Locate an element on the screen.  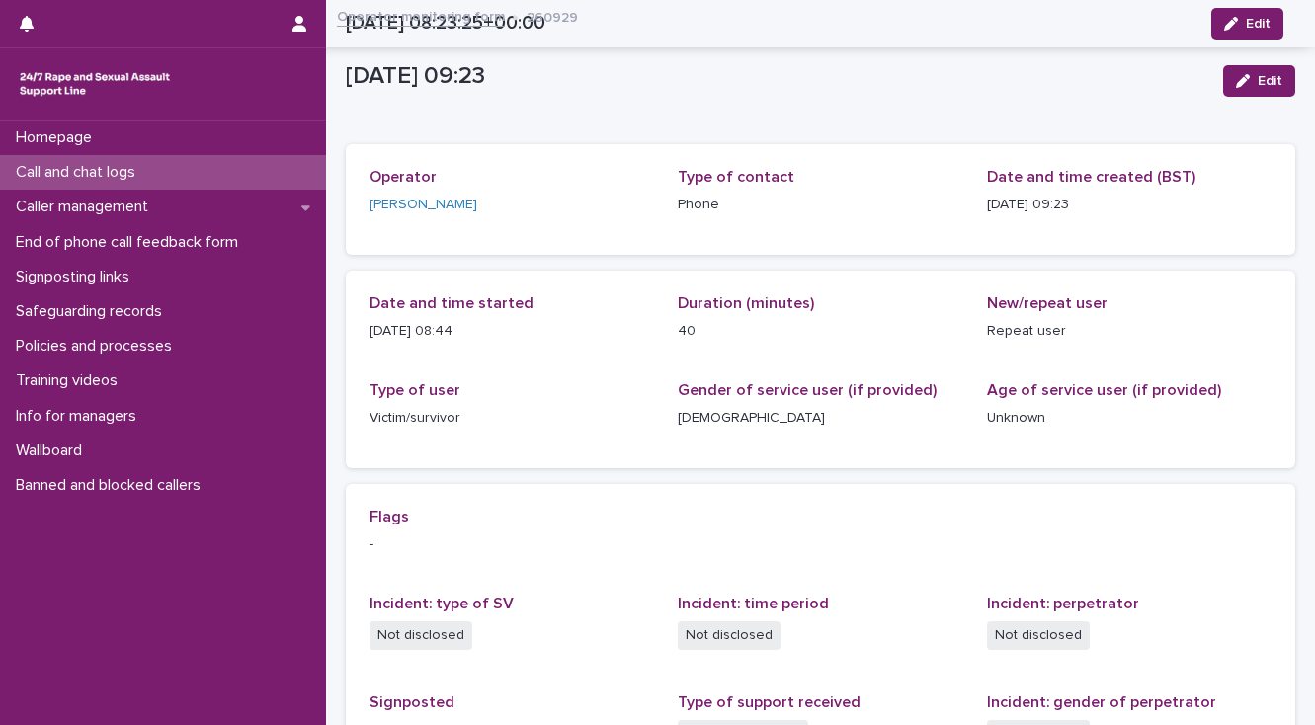
p: Victim/survivor is located at coordinates (512, 418).